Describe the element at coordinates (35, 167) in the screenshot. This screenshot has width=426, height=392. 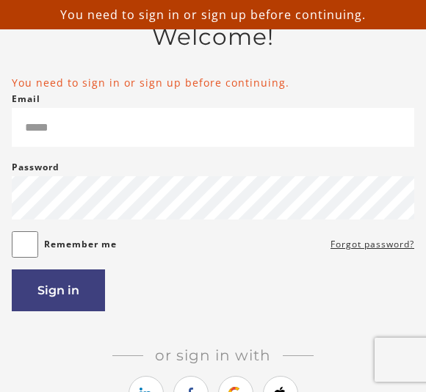
I see `label: Password` at that location.